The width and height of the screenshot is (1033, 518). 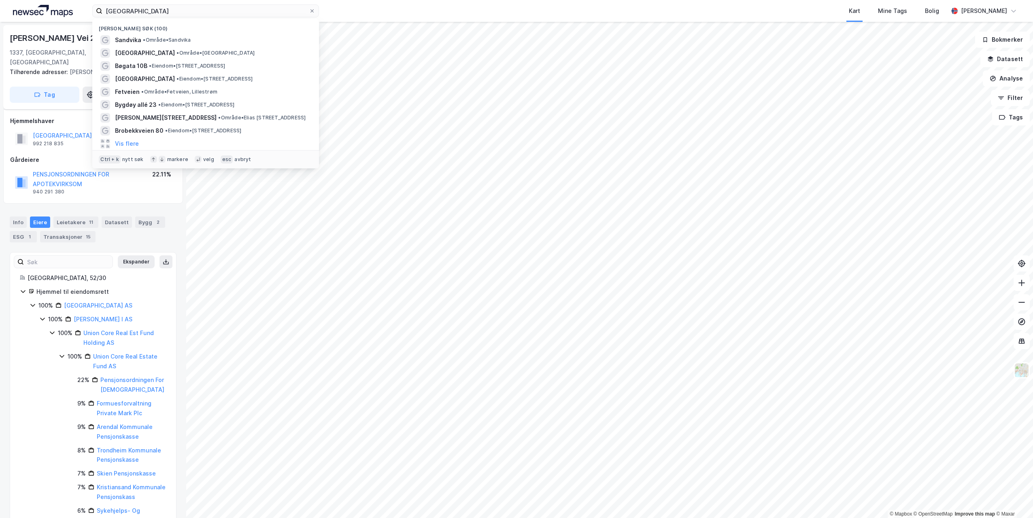 What do you see at coordinates (40, 72) in the screenshot?
I see `span: Tilhørende adresser:` at bounding box center [40, 72].